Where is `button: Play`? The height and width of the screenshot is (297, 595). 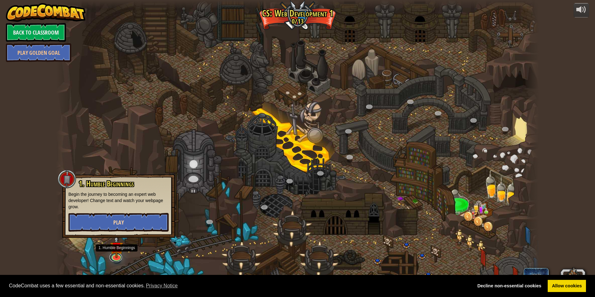 button: Play is located at coordinates (118, 222).